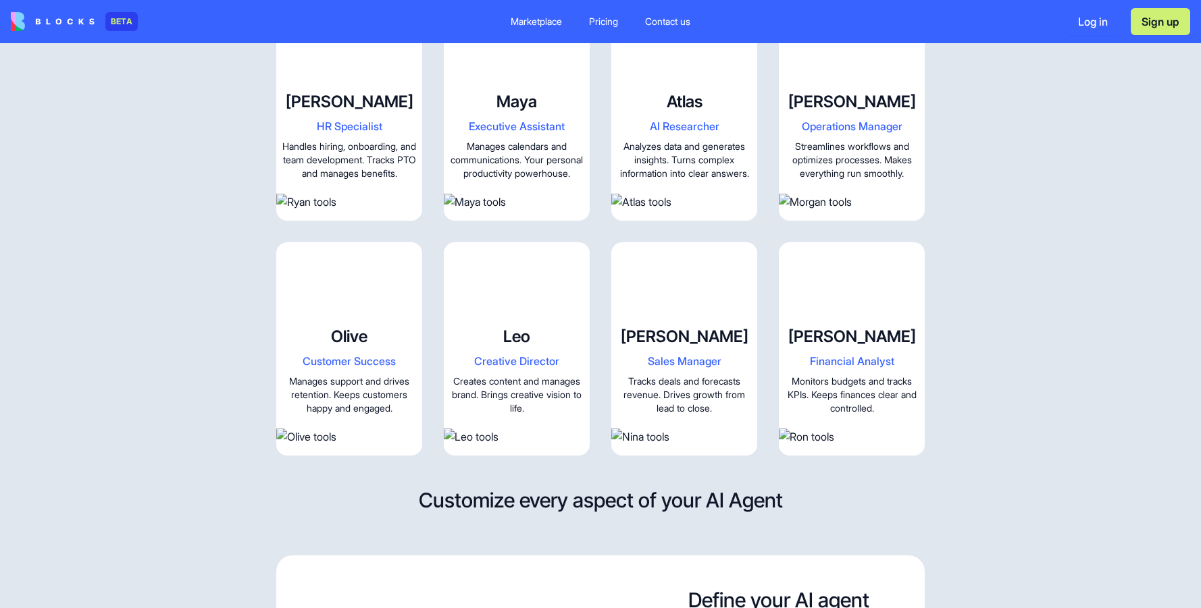 The width and height of the screenshot is (1201, 608). What do you see at coordinates (684, 161) in the screenshot?
I see `span: Analyzes data and generates insights. Turns complex information into clear answers.` at bounding box center [684, 161].